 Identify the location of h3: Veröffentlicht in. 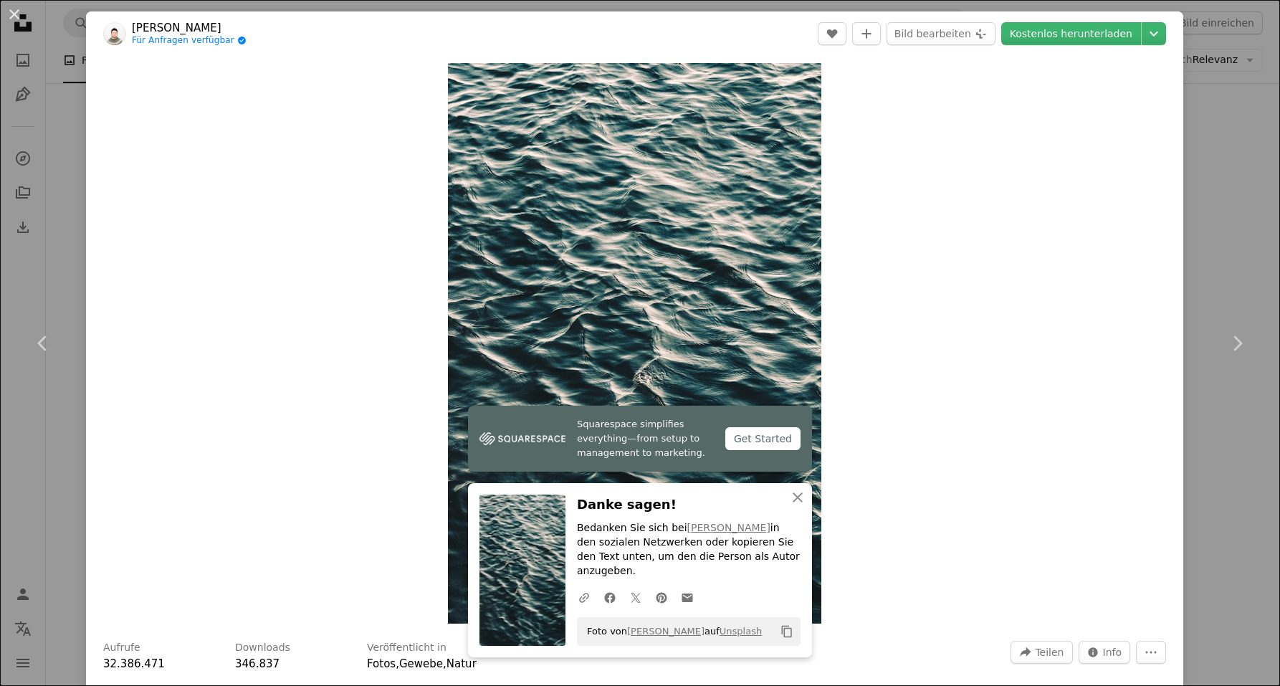
(406, 648).